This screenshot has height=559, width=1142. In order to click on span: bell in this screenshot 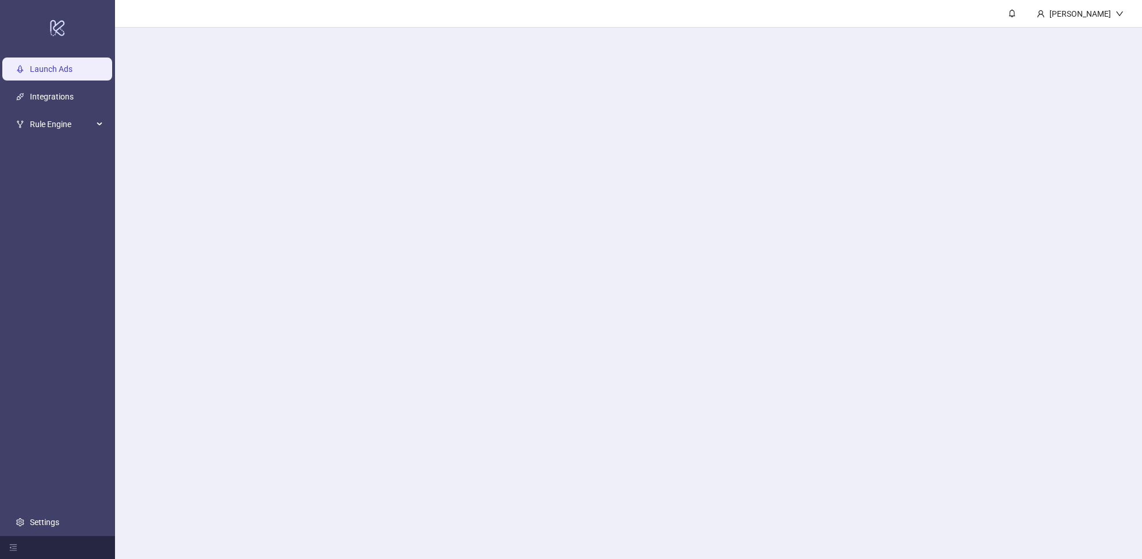, I will do `click(1012, 13)`.